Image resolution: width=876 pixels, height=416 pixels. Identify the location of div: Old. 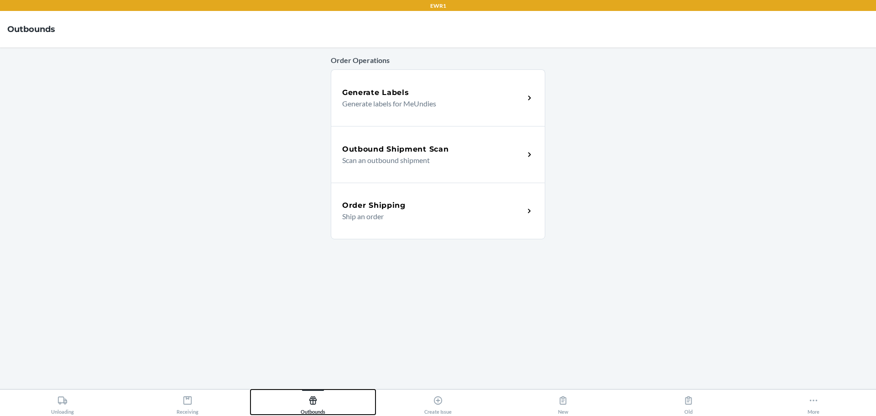
(688, 403).